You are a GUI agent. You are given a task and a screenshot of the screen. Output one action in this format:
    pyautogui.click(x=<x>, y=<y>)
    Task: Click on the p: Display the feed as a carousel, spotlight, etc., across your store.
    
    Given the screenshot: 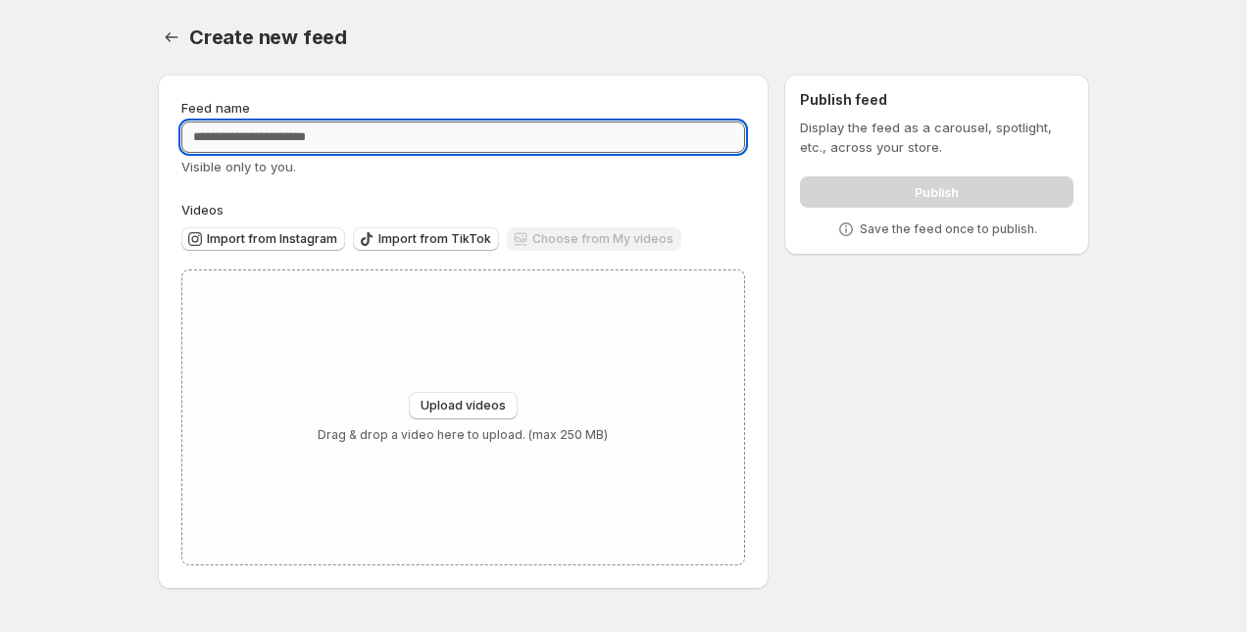 What is the action you would take?
    pyautogui.click(x=936, y=137)
    